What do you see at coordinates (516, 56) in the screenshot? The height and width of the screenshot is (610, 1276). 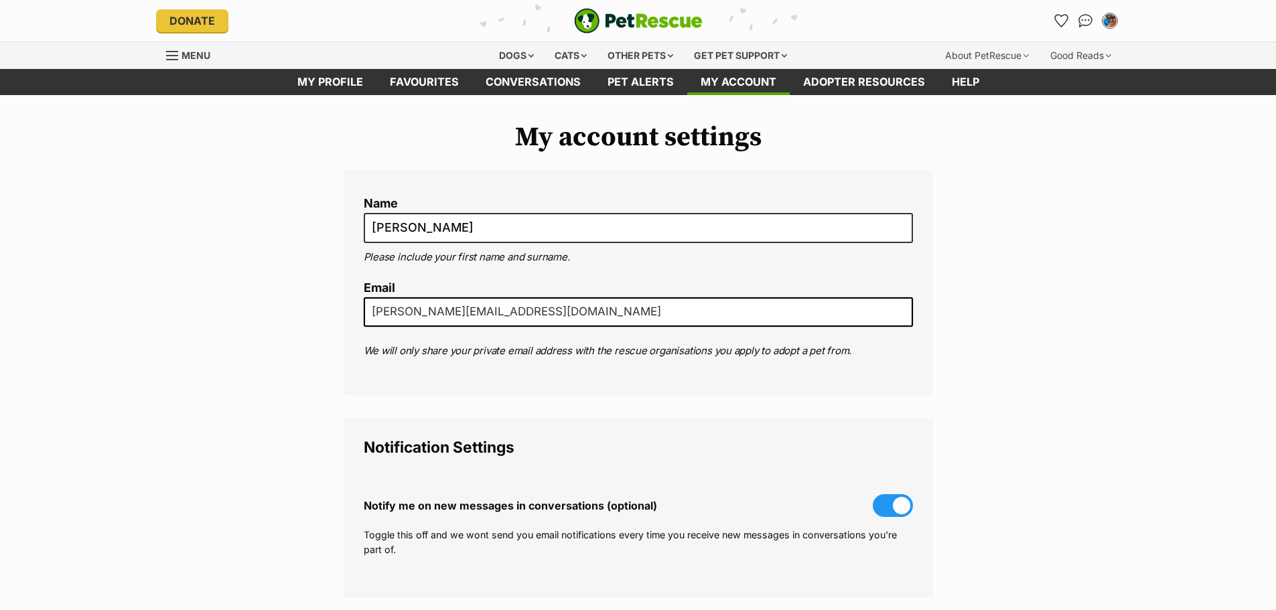 I see `div: Dogs` at bounding box center [516, 56].